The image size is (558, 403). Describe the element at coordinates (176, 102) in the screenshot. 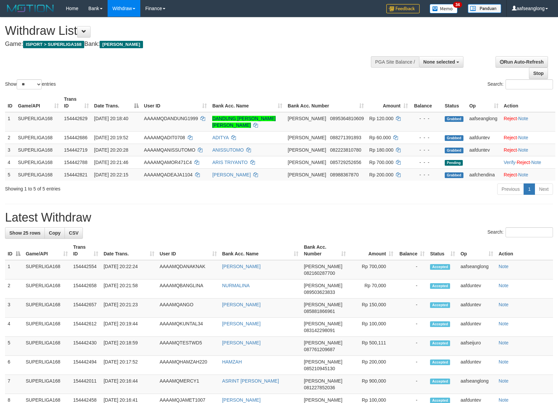

I see `th: User ID: activate to sort column ascending` at that location.